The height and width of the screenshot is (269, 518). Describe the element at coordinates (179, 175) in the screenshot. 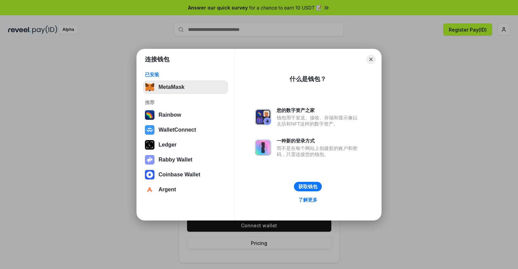

I see `div: Coinbase Wallet` at that location.